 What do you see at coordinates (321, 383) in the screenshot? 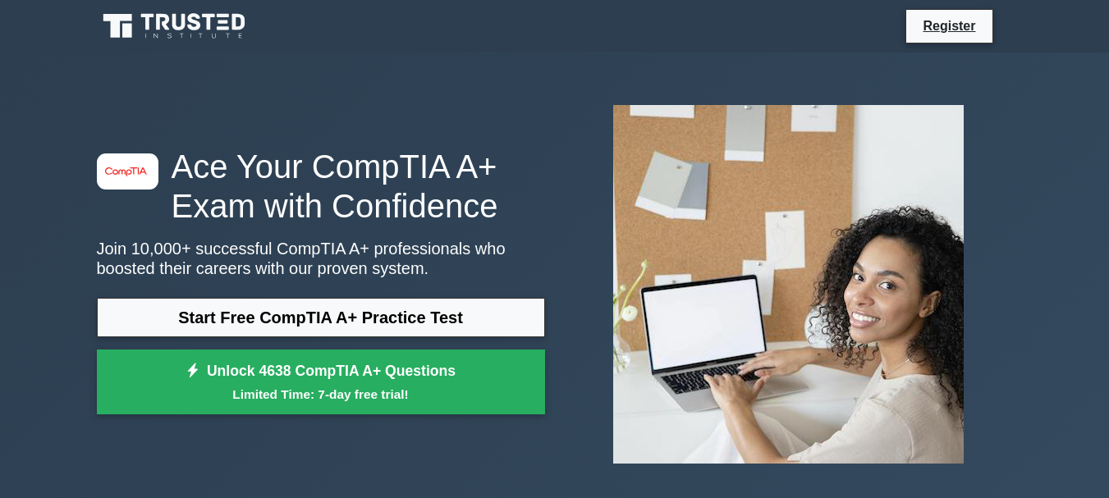
I see `a: Unlock 4638 CompTIA A+ QuestionsLimited Time: 7-day free trial!` at bounding box center [321, 383].